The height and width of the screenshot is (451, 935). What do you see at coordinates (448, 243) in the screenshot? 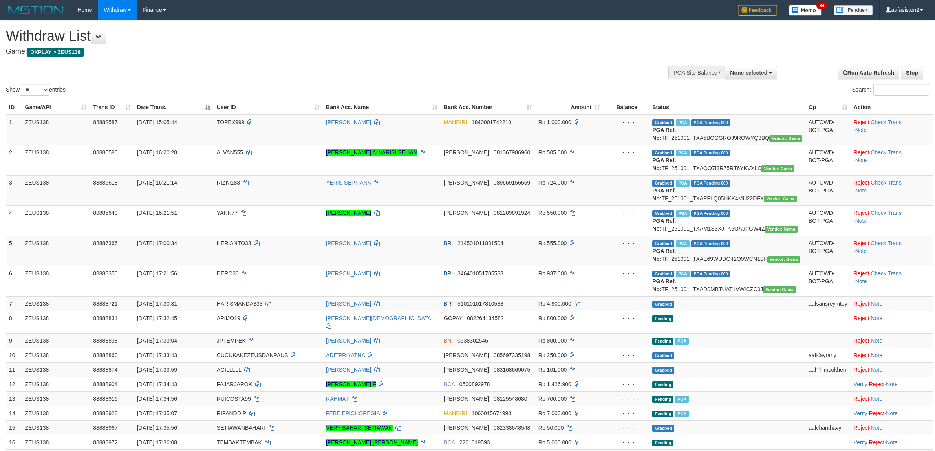
I see `span: BRI` at bounding box center [448, 243].